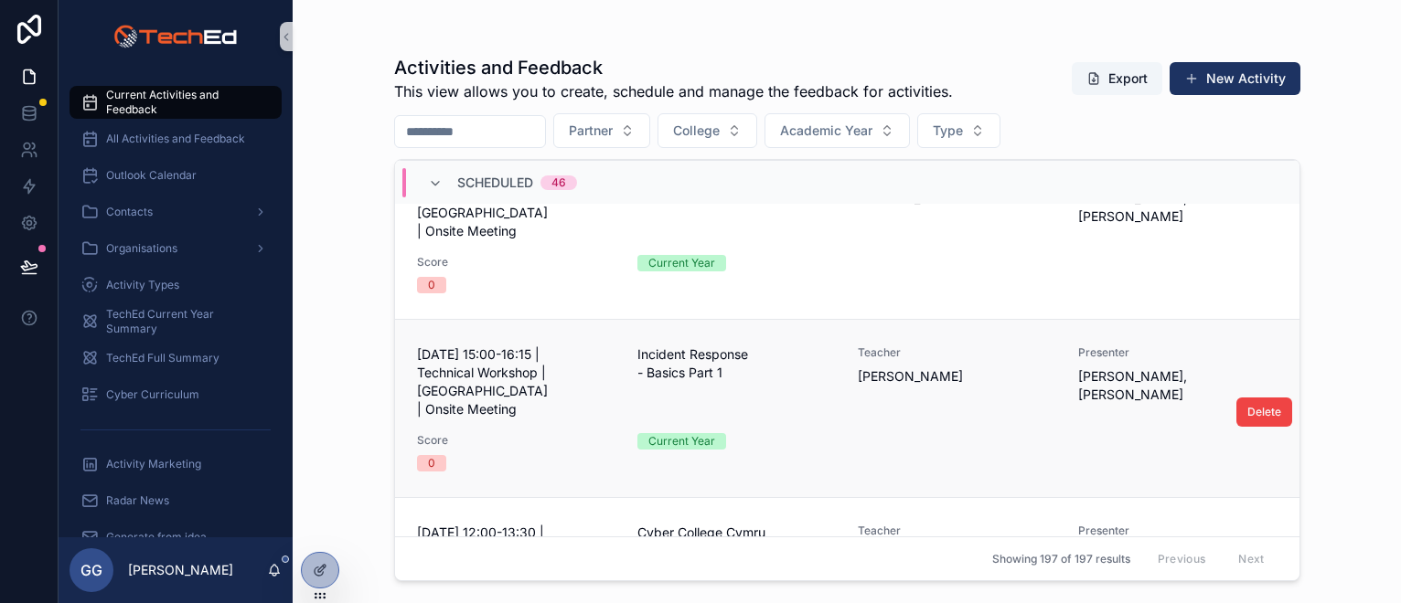 This screenshot has width=1401, height=603. What do you see at coordinates (176, 305) in the screenshot?
I see `div: scrollable content` at bounding box center [176, 305].